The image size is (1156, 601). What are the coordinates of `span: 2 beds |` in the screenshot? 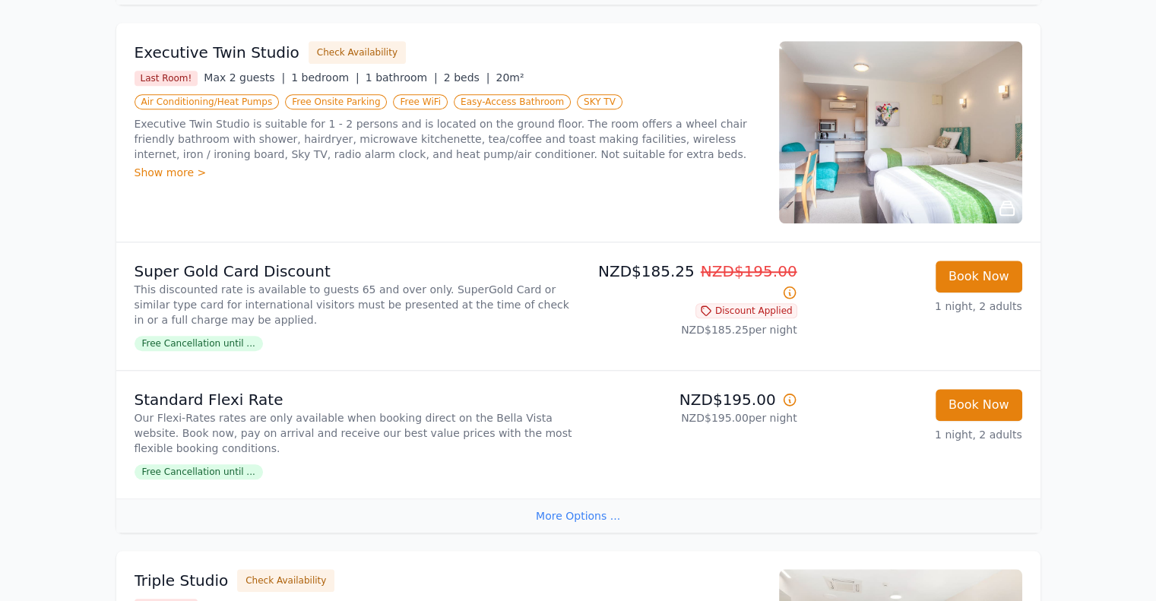 It's located at (467, 78).